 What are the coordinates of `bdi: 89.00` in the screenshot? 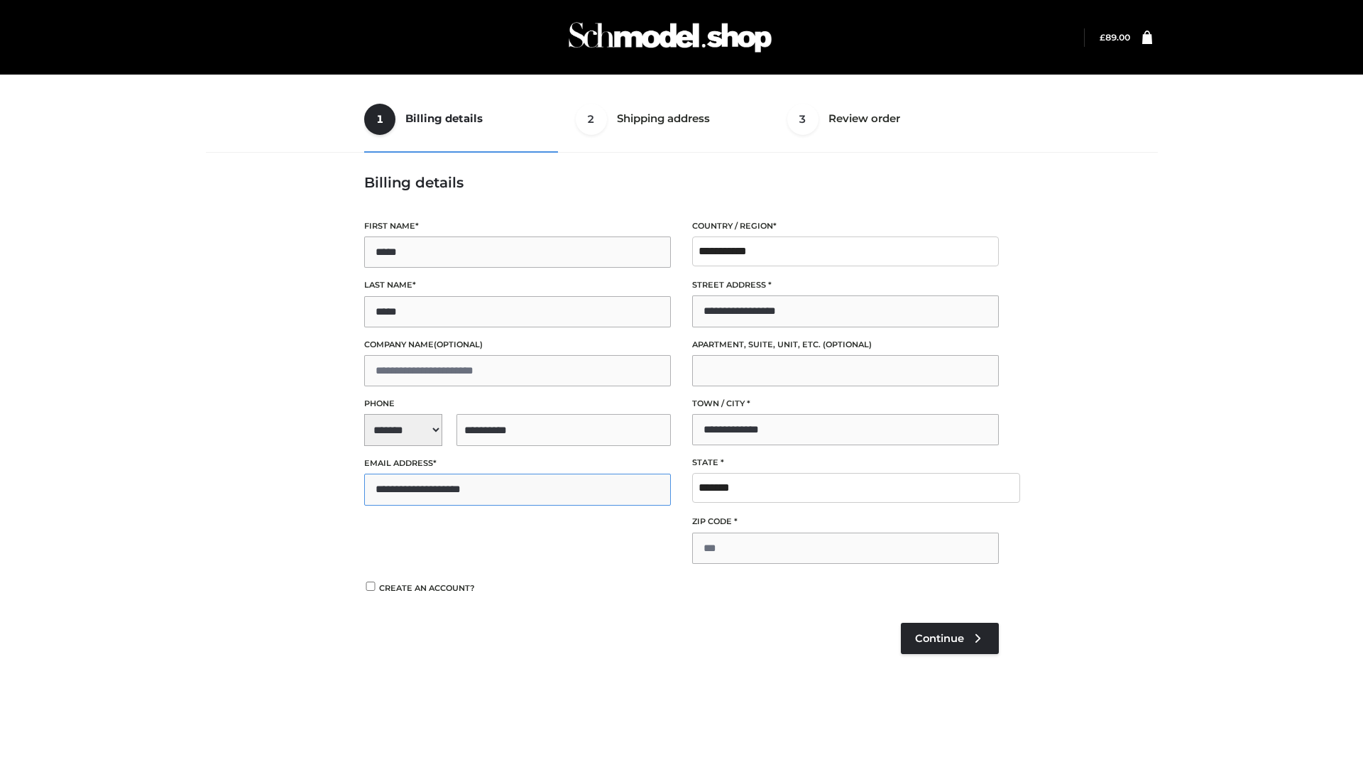 It's located at (1115, 37).